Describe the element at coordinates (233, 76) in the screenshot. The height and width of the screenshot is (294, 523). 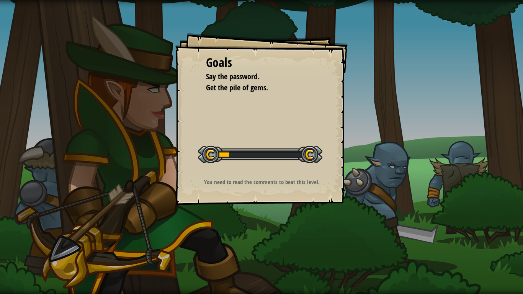
I see `span: Say the password.` at that location.